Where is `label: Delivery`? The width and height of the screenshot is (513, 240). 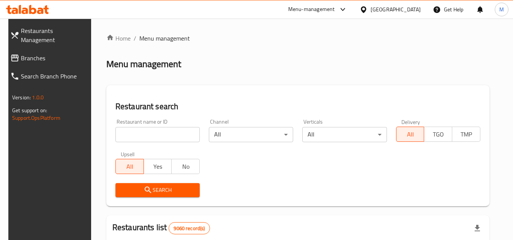
label: Delivery is located at coordinates (410, 122).